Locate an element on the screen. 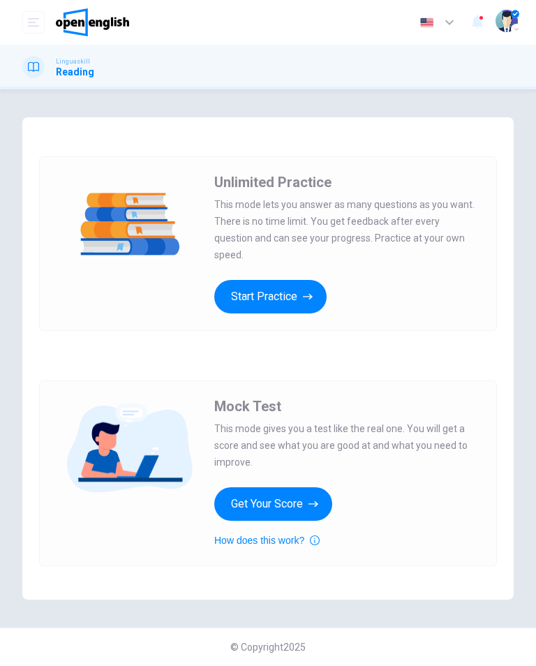  span: Unlimited Practice is located at coordinates (273, 182).